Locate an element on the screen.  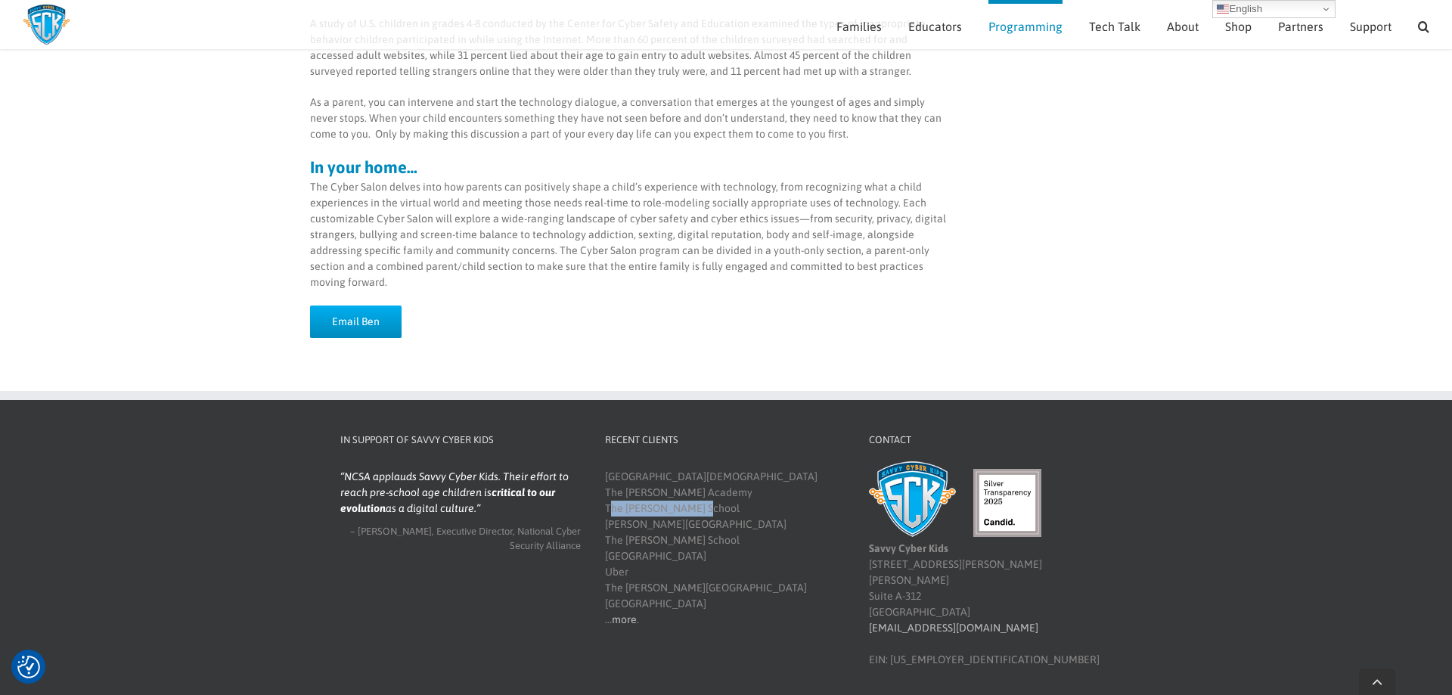
span: Email Ben is located at coordinates (355, 321).